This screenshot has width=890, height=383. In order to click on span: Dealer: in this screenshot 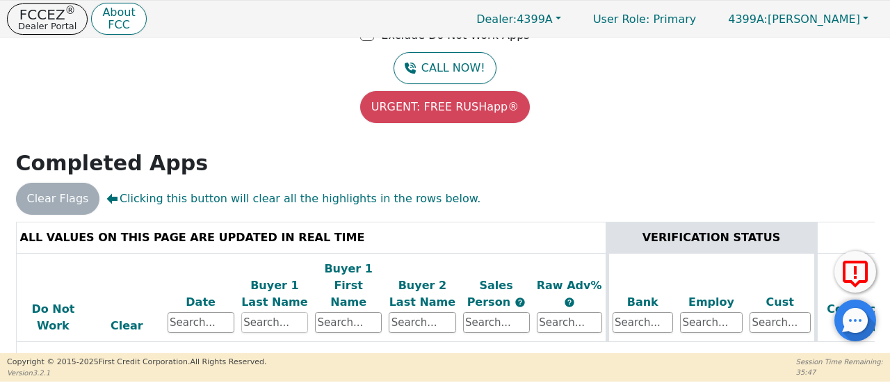, I will do `click(496, 19)`.